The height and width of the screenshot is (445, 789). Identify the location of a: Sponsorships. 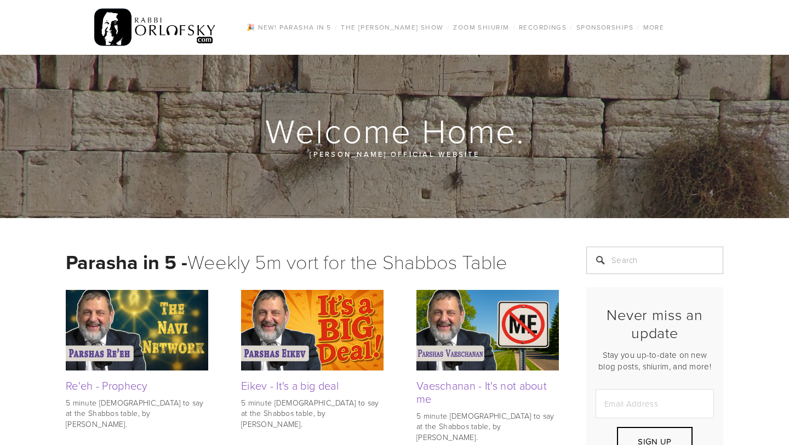
(605, 27).